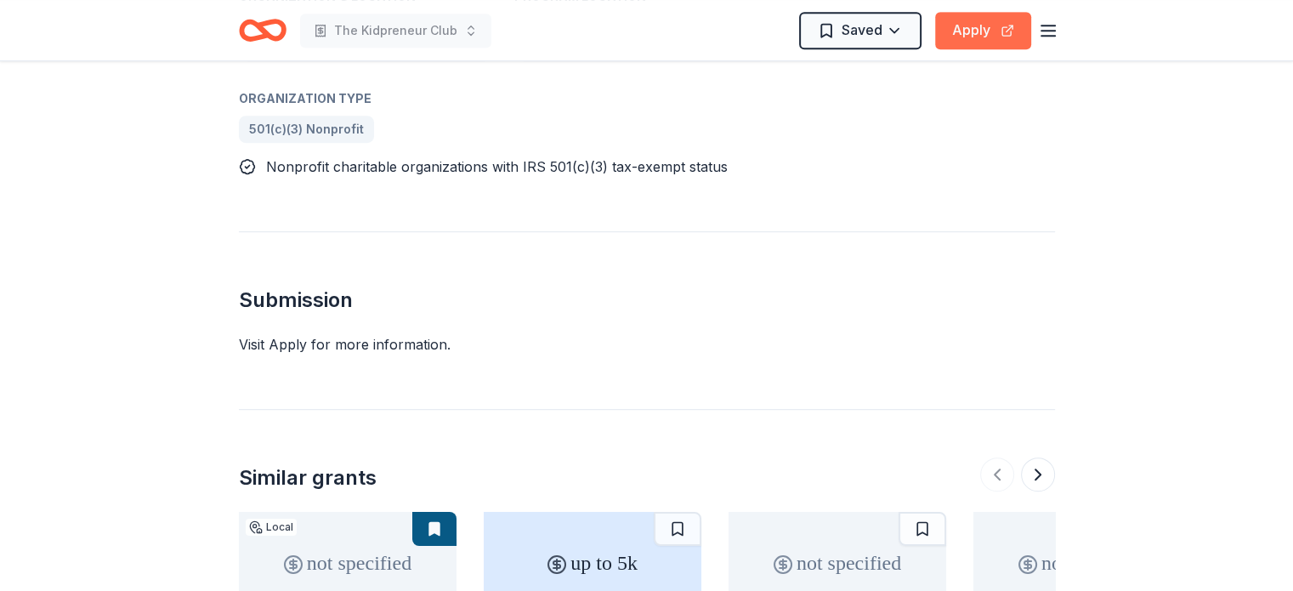 This screenshot has width=1293, height=591. I want to click on span: The Kidpreneur Club, so click(395, 31).